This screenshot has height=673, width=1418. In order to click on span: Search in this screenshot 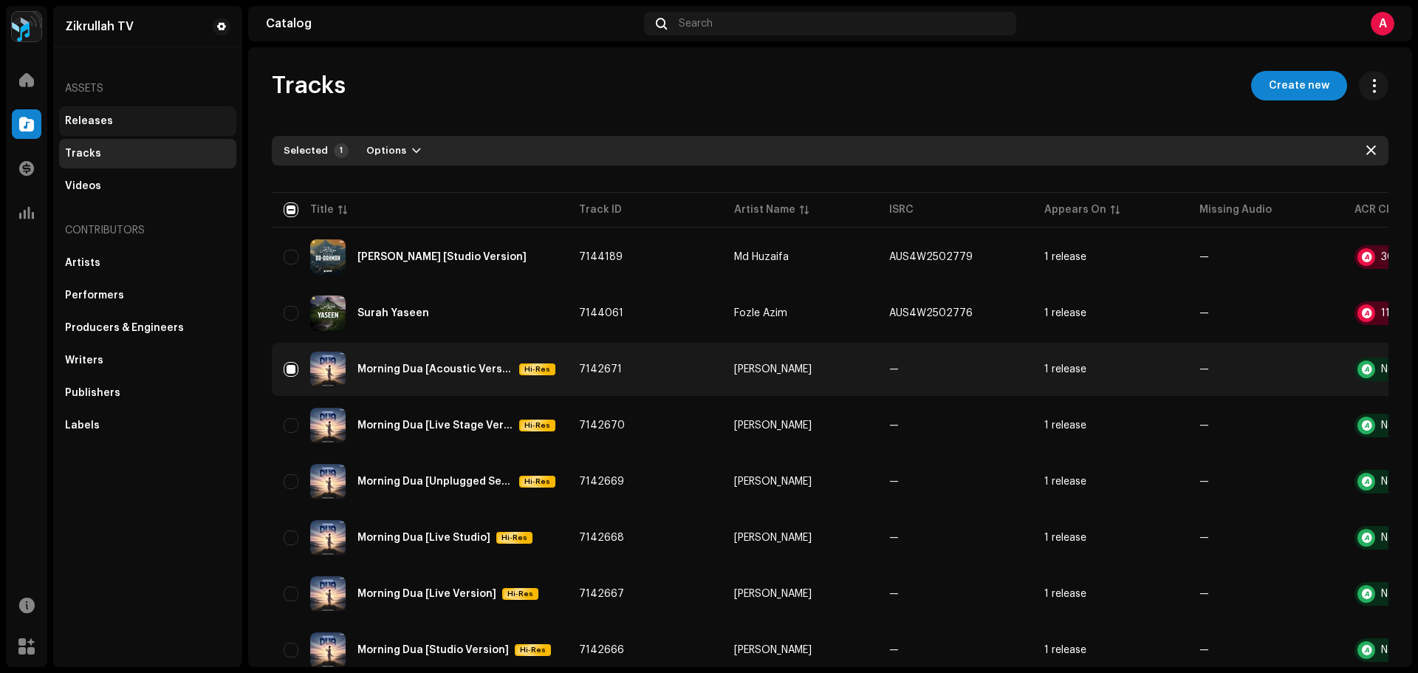, I will do `click(696, 24)`.